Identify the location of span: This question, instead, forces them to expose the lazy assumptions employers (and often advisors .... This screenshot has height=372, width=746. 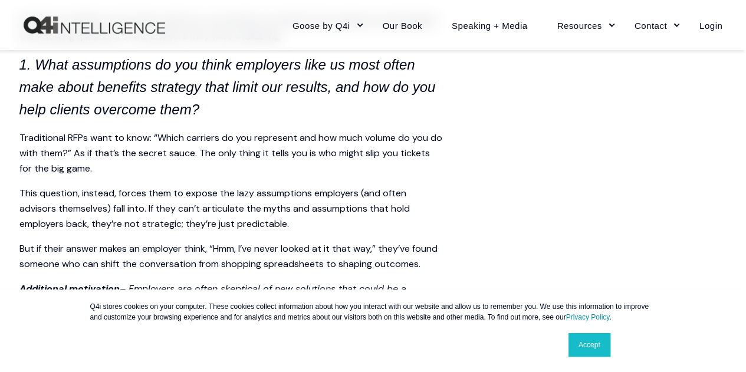
(215, 208).